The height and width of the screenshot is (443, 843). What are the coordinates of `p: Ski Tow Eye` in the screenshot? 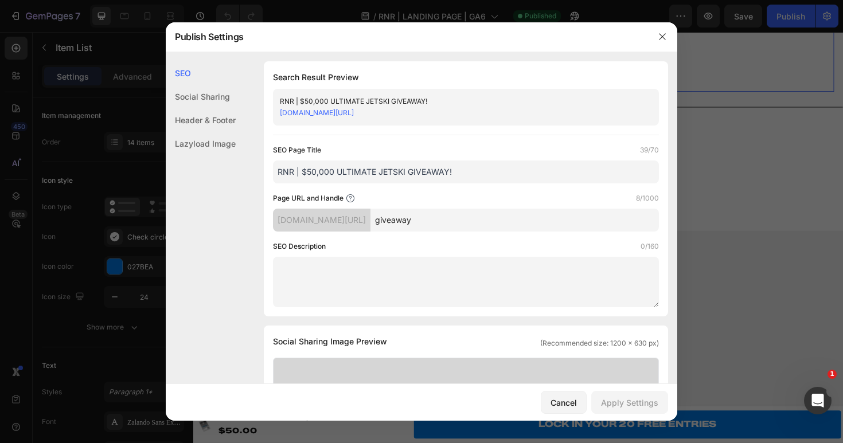 It's located at (133, 26).